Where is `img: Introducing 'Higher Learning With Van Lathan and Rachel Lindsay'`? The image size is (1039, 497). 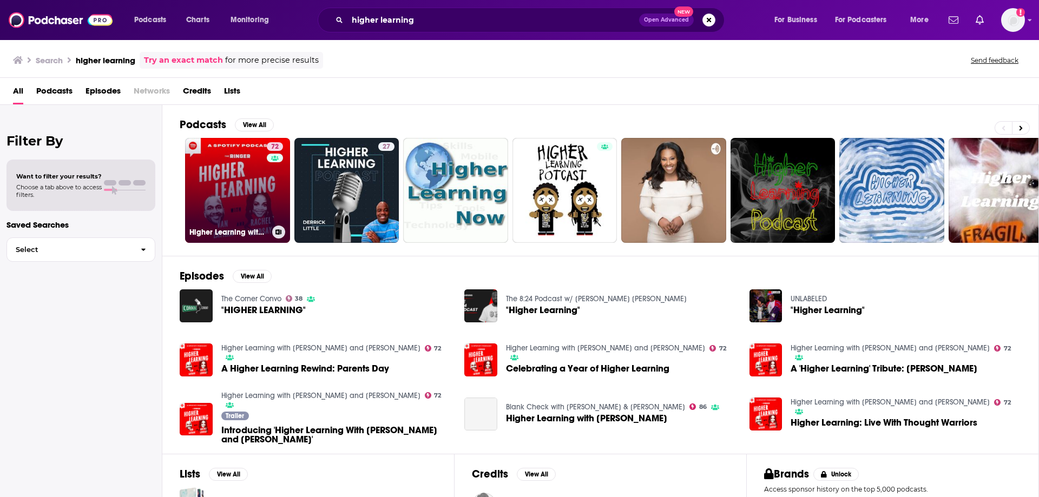
img: Introducing 'Higher Learning With Van Lathan and Rachel Lindsay' is located at coordinates (196, 419).